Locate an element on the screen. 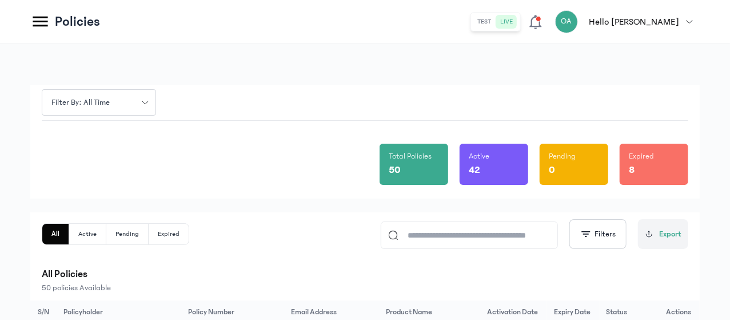  button: Export is located at coordinates (663, 234).